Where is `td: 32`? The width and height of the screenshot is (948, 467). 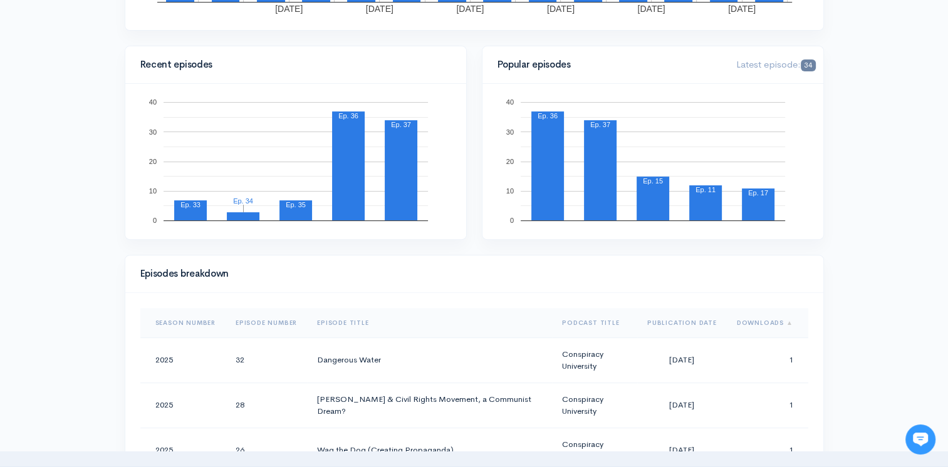
td: 32 is located at coordinates (266, 360).